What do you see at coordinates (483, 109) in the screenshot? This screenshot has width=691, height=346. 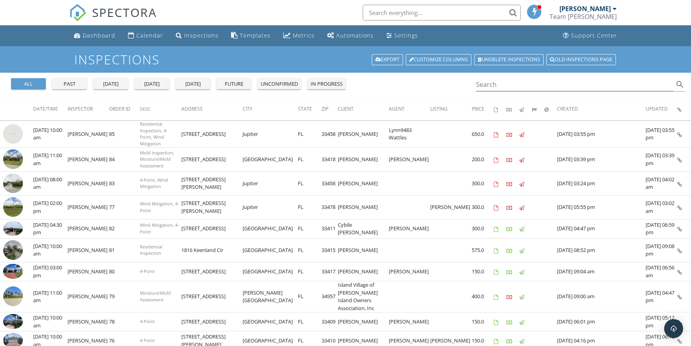 I see `th: Price: Not sorted.` at bounding box center [483, 109].